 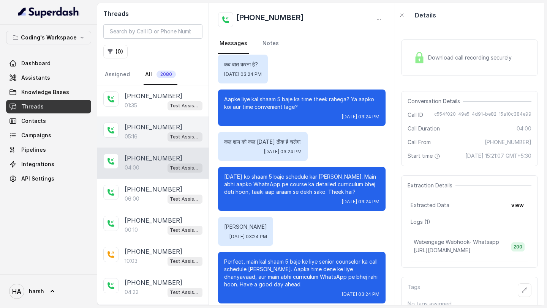 I want to click on span: Extraction Details, so click(x=431, y=186).